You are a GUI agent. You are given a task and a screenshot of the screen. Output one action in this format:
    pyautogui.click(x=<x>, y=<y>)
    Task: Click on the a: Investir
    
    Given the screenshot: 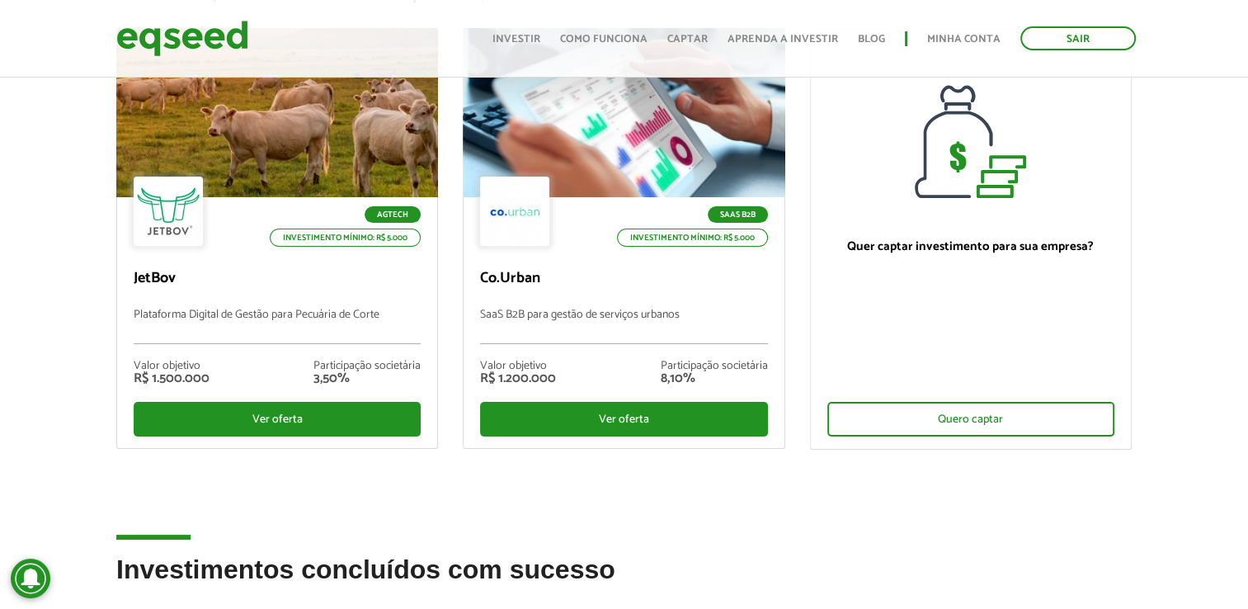 What is the action you would take?
    pyautogui.click(x=516, y=39)
    